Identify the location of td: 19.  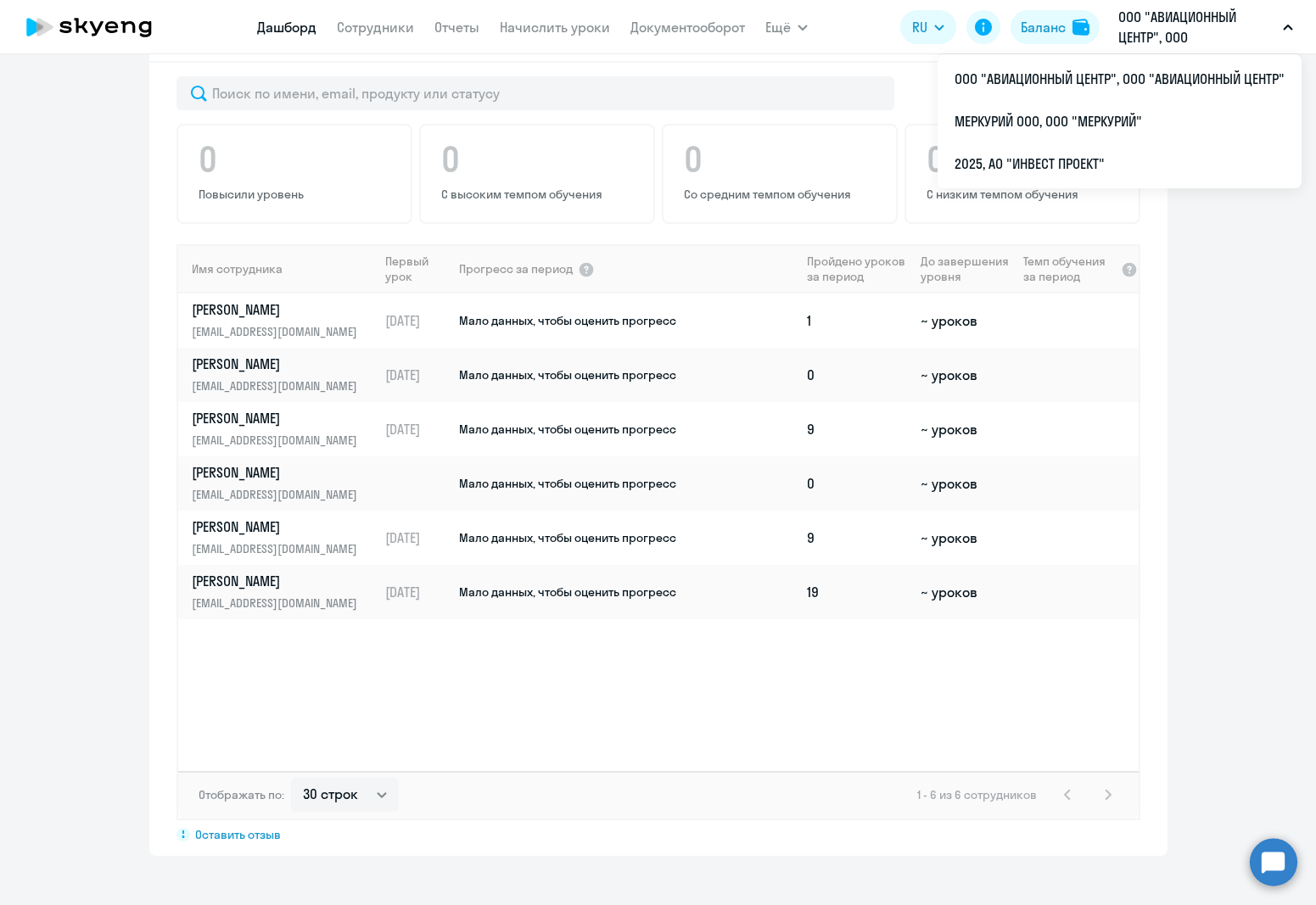
(857, 592).